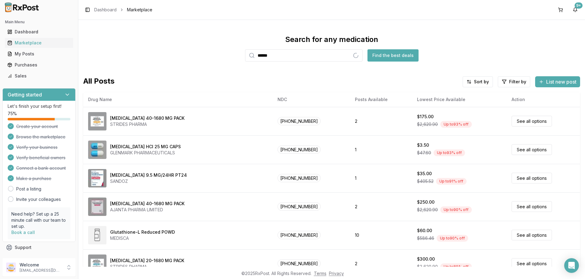 This screenshot has height=279, width=585. What do you see at coordinates (425, 238) in the screenshot?
I see `span: $586.46` at bounding box center [425, 238].